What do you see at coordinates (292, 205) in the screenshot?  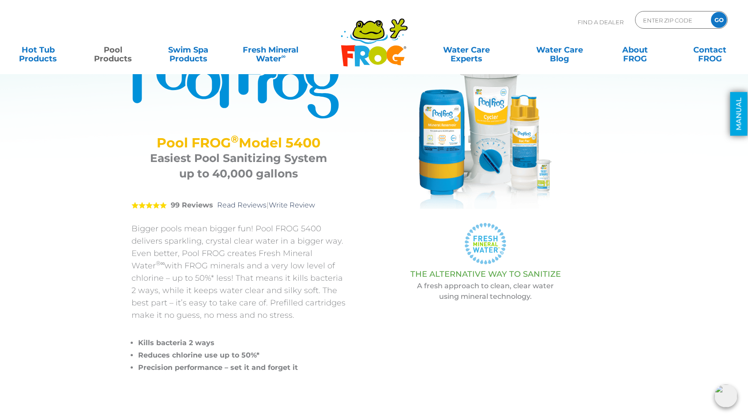 I see `a: Write Review` at bounding box center [292, 205].